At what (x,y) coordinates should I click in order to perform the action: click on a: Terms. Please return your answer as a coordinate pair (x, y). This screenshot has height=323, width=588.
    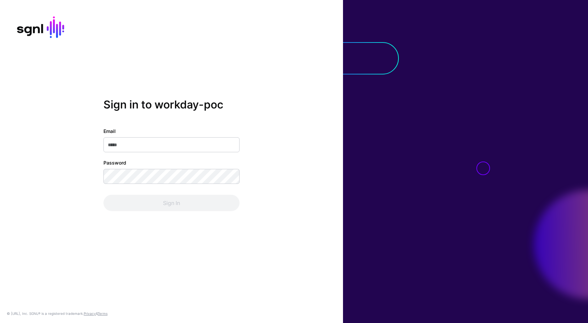
    Looking at the image, I should click on (102, 313).